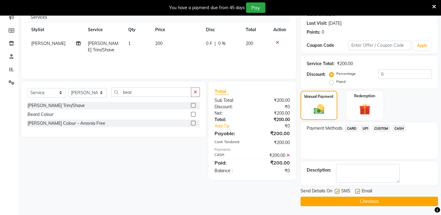 Image resolution: width=441 pixels, height=215 pixels. What do you see at coordinates (104, 30) in the screenshot?
I see `th: Service` at bounding box center [104, 30].